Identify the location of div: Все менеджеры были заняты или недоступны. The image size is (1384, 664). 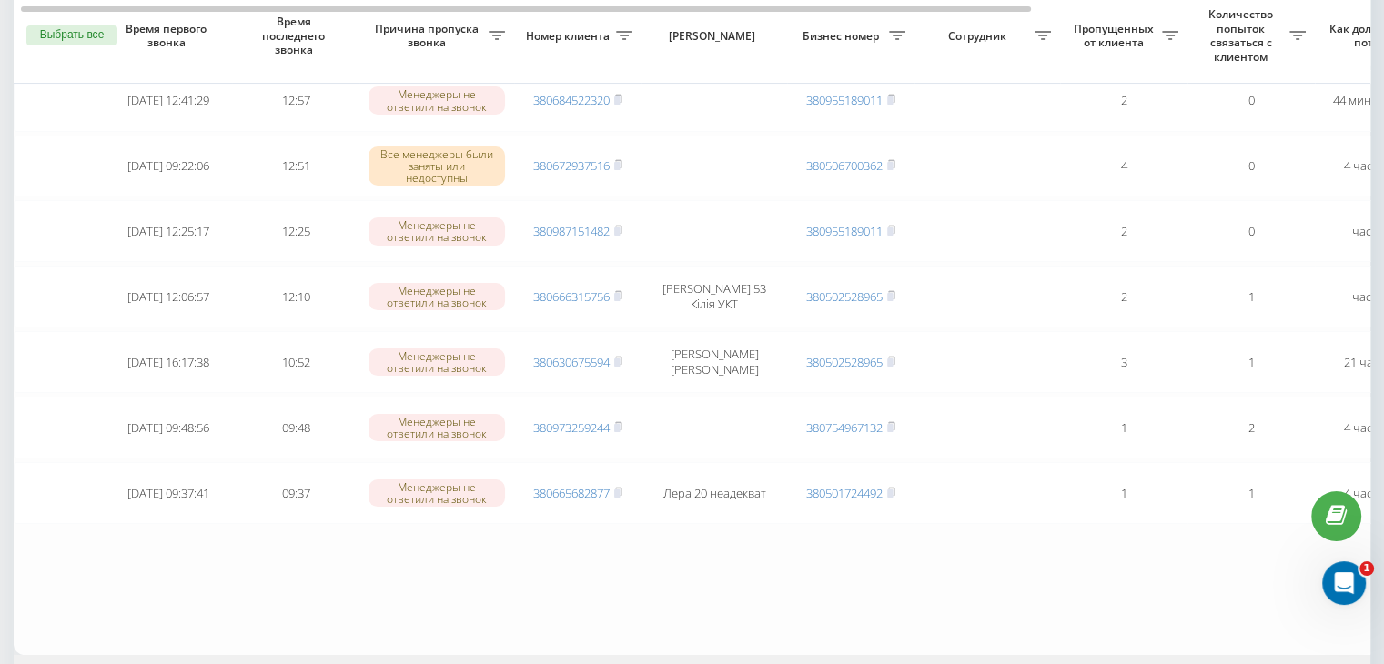
(437, 167).